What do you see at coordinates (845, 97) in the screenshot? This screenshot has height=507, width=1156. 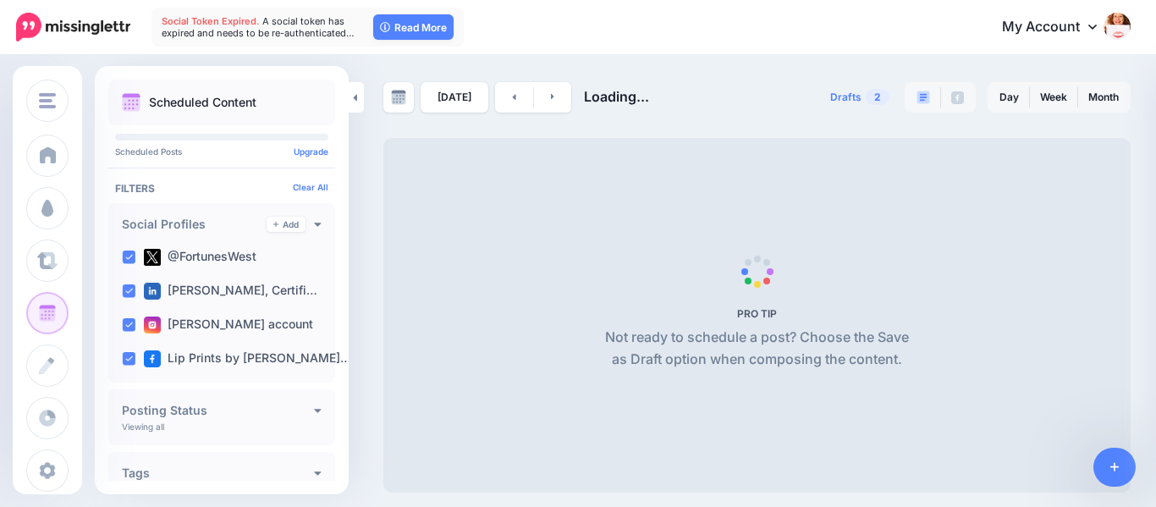 I see `span: Drafts` at bounding box center [845, 97].